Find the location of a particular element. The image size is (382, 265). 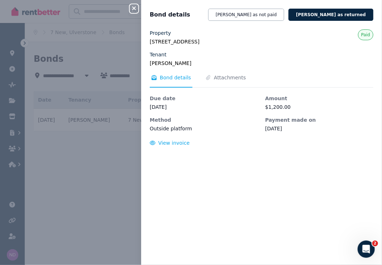

span: View invoice is located at coordinates (174, 143).